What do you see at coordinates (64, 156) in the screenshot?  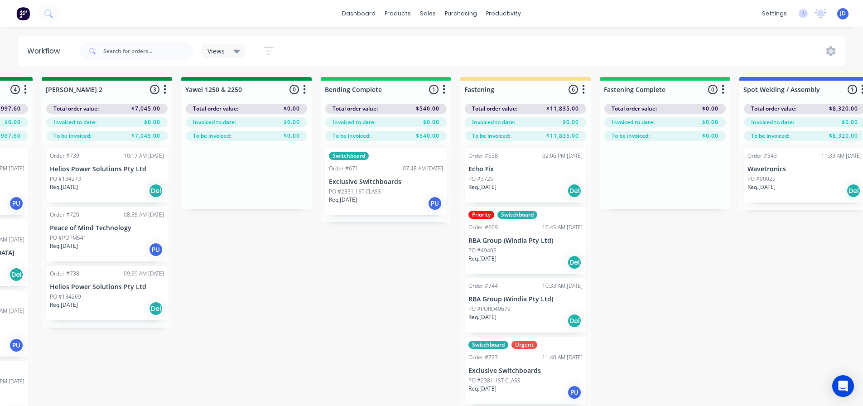 I see `div: Order #739` at bounding box center [64, 156].